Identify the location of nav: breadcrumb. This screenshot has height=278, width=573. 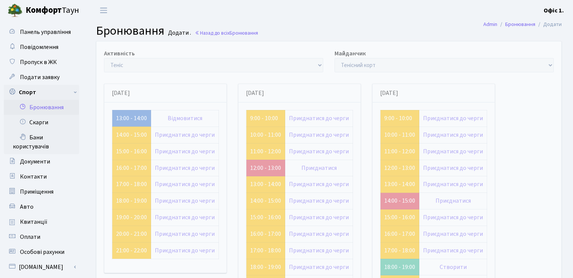
(523, 25).